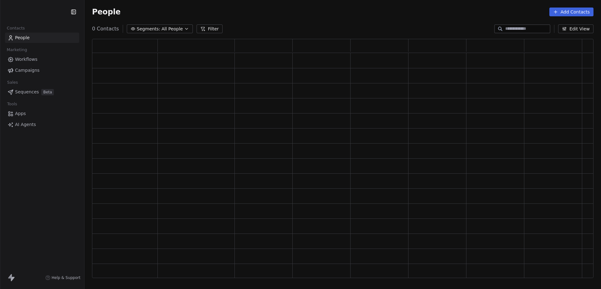 The height and width of the screenshot is (289, 601). I want to click on span: Sales, so click(13, 82).